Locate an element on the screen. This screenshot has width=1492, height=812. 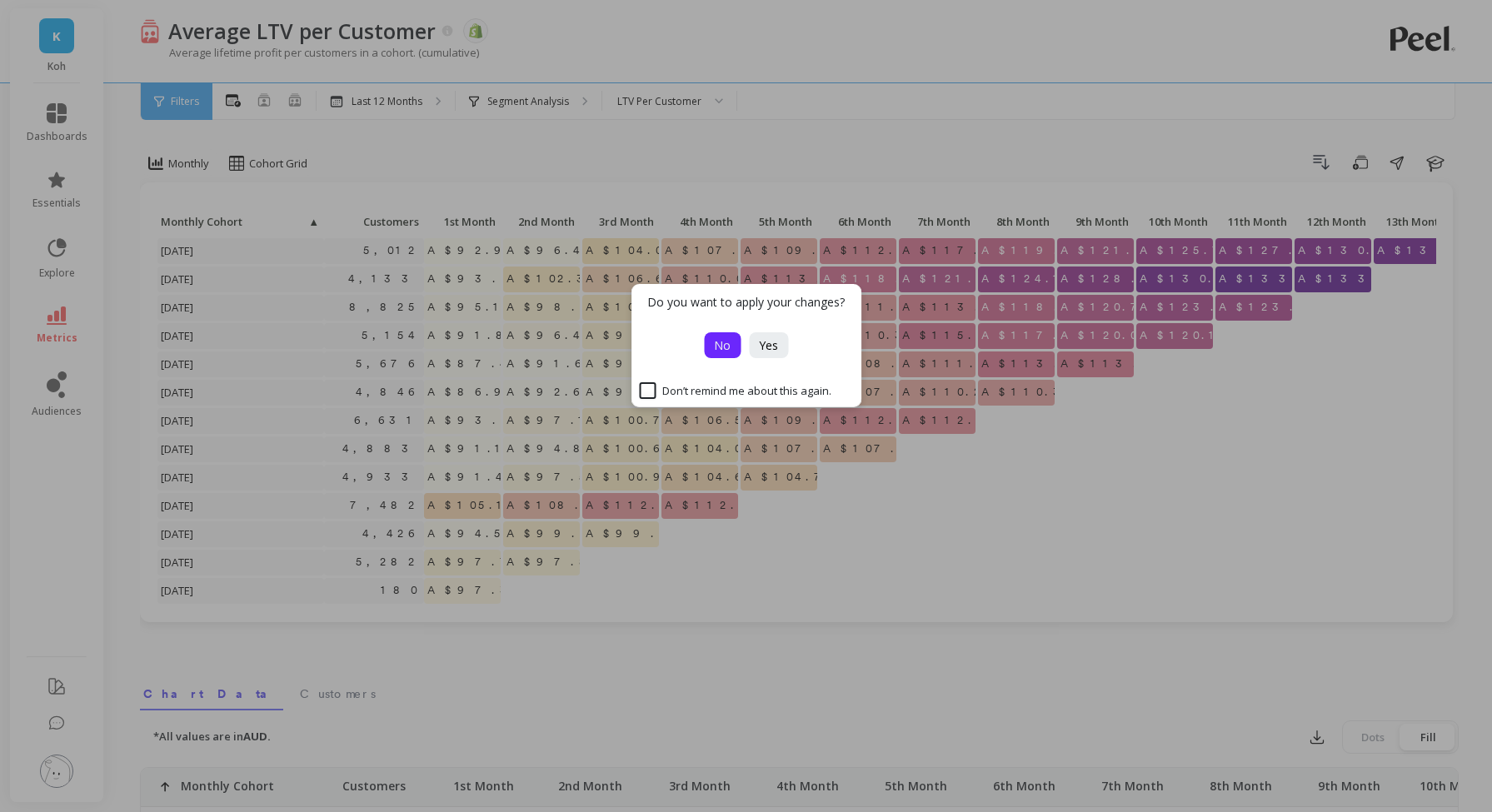
span: Don’t remind me about this again. is located at coordinates (735, 391).